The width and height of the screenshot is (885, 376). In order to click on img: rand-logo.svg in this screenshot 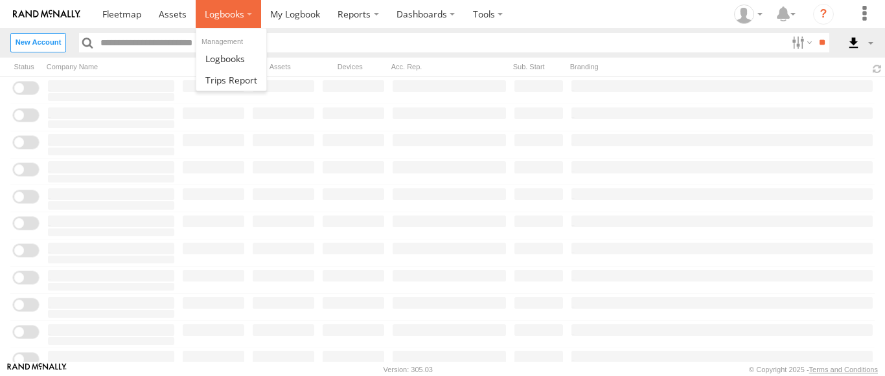, I will do `click(47, 14)`.